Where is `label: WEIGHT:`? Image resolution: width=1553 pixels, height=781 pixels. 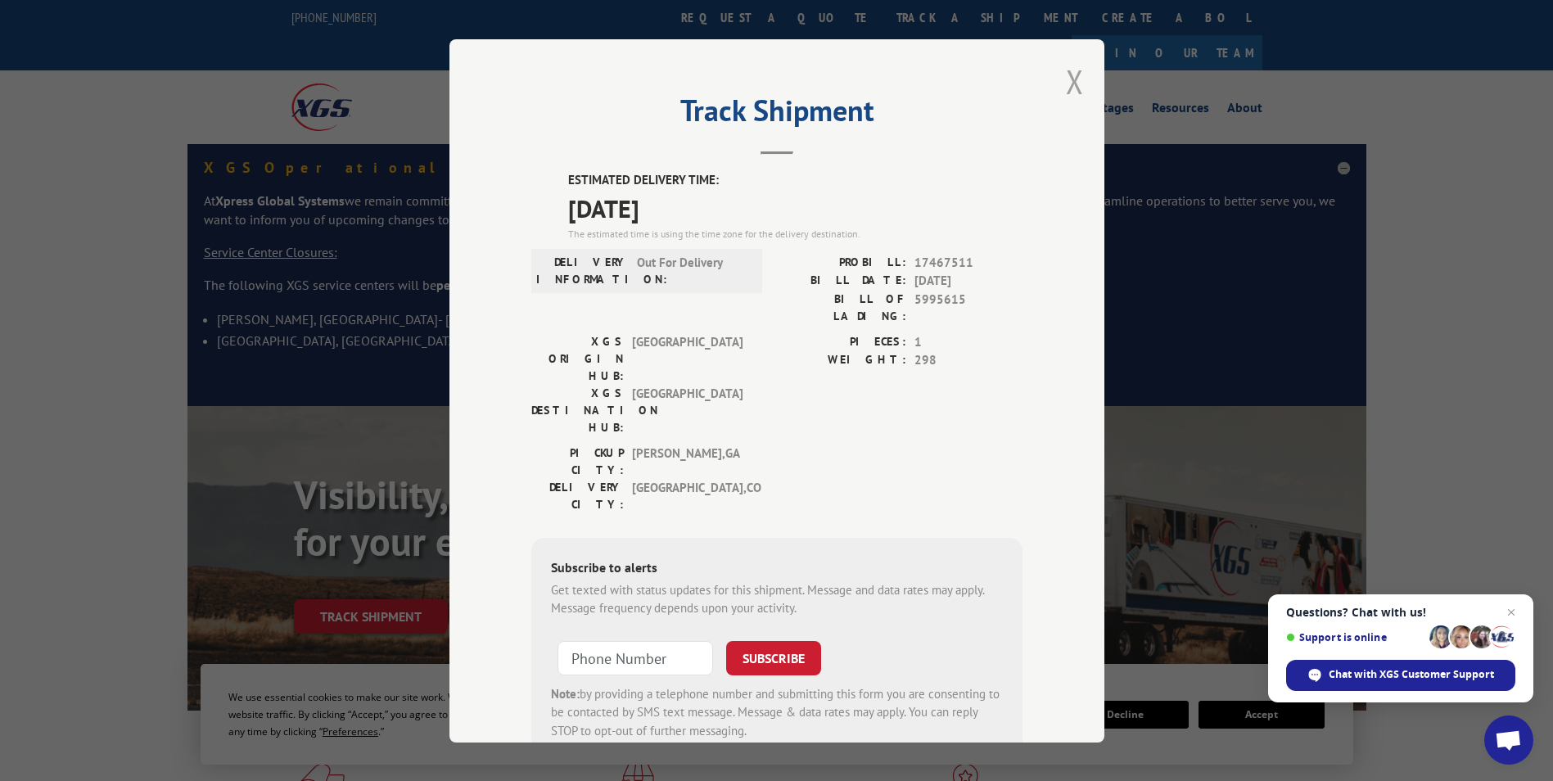
label: WEIGHT: is located at coordinates (842, 360).